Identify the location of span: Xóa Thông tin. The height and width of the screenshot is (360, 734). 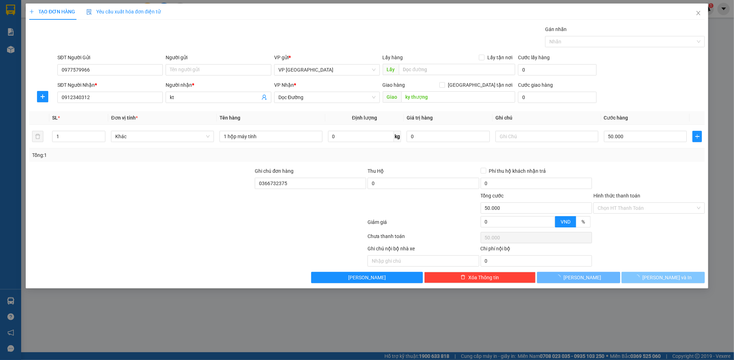
(484, 277).